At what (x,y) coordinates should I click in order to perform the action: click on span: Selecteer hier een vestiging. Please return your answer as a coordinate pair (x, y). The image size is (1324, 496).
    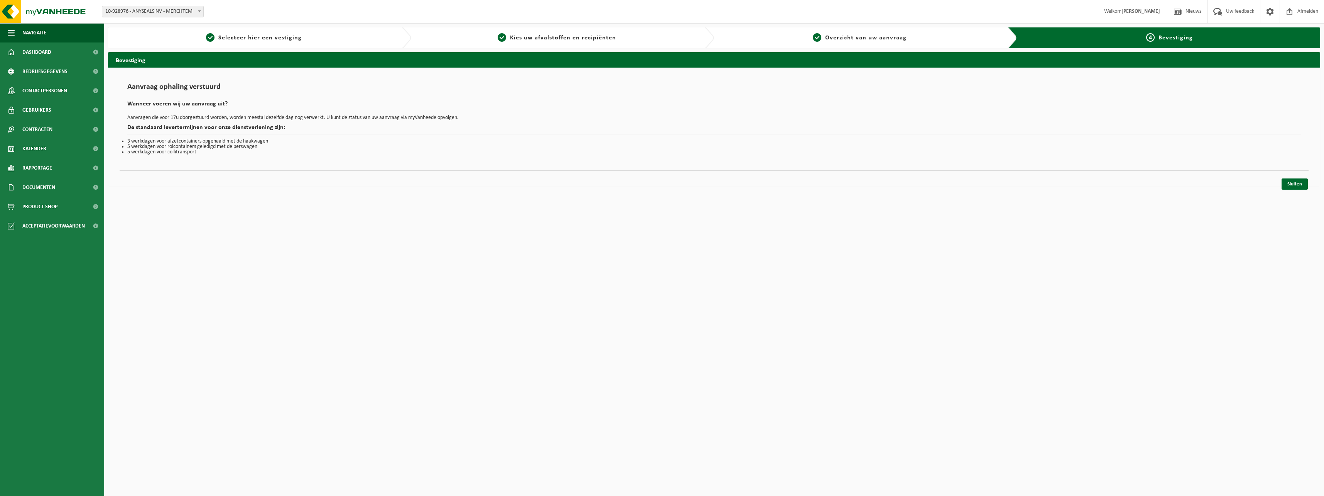
    Looking at the image, I should click on (260, 38).